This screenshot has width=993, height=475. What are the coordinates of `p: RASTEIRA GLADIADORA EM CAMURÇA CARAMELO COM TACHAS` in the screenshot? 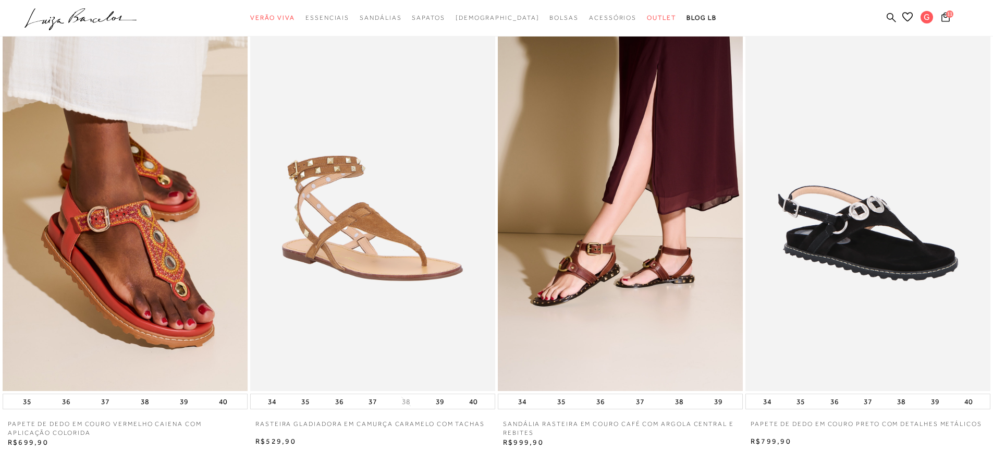 It's located at (370, 428).